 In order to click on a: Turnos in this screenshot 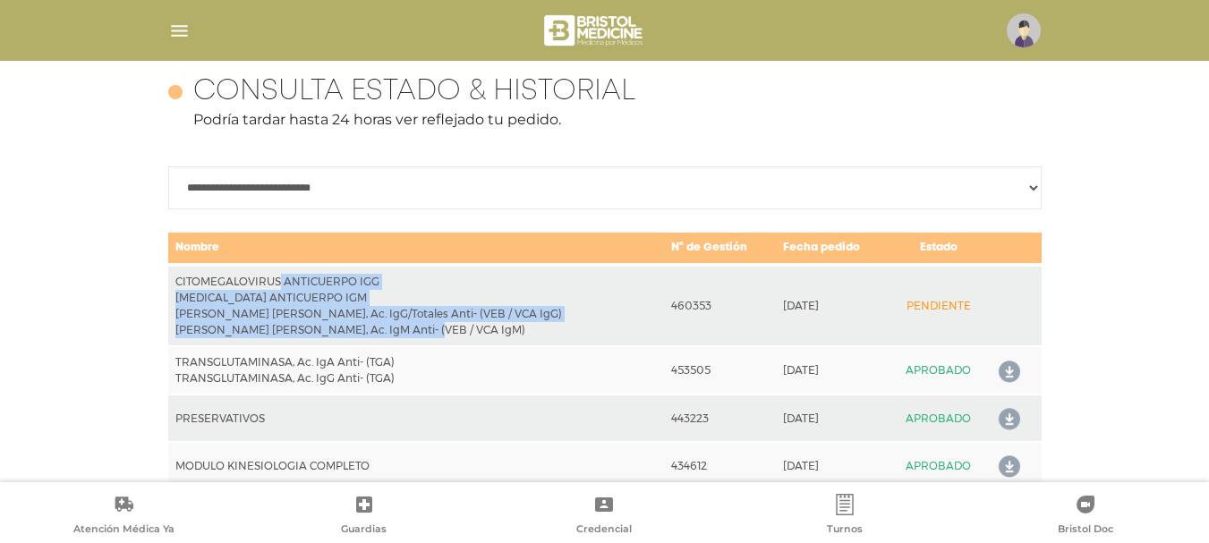, I will do `click(845, 516)`.